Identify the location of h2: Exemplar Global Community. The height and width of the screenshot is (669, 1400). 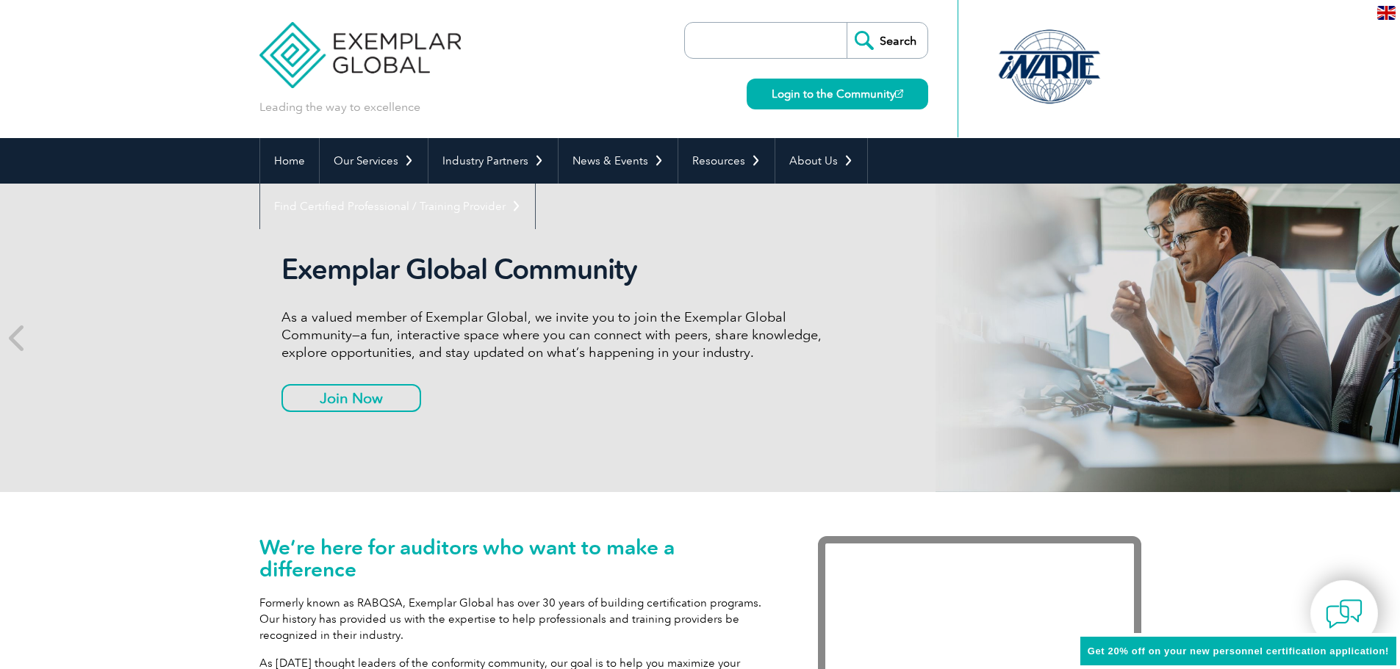
(557, 270).